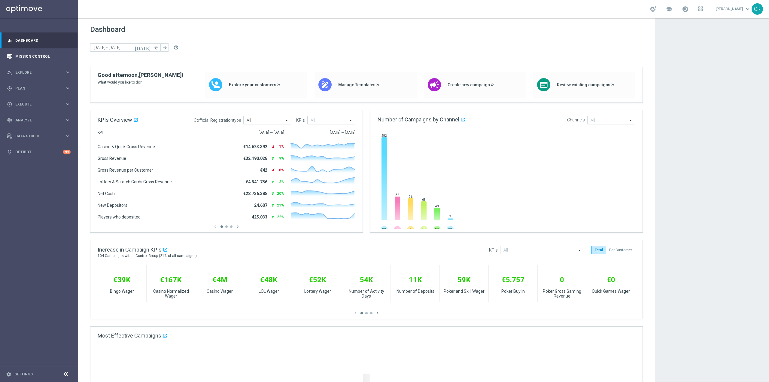 This screenshot has height=382, width=769. Describe the element at coordinates (39, 104) in the screenshot. I see `div: play_circle_outline Execute keyboard_arrow_right` at that location.